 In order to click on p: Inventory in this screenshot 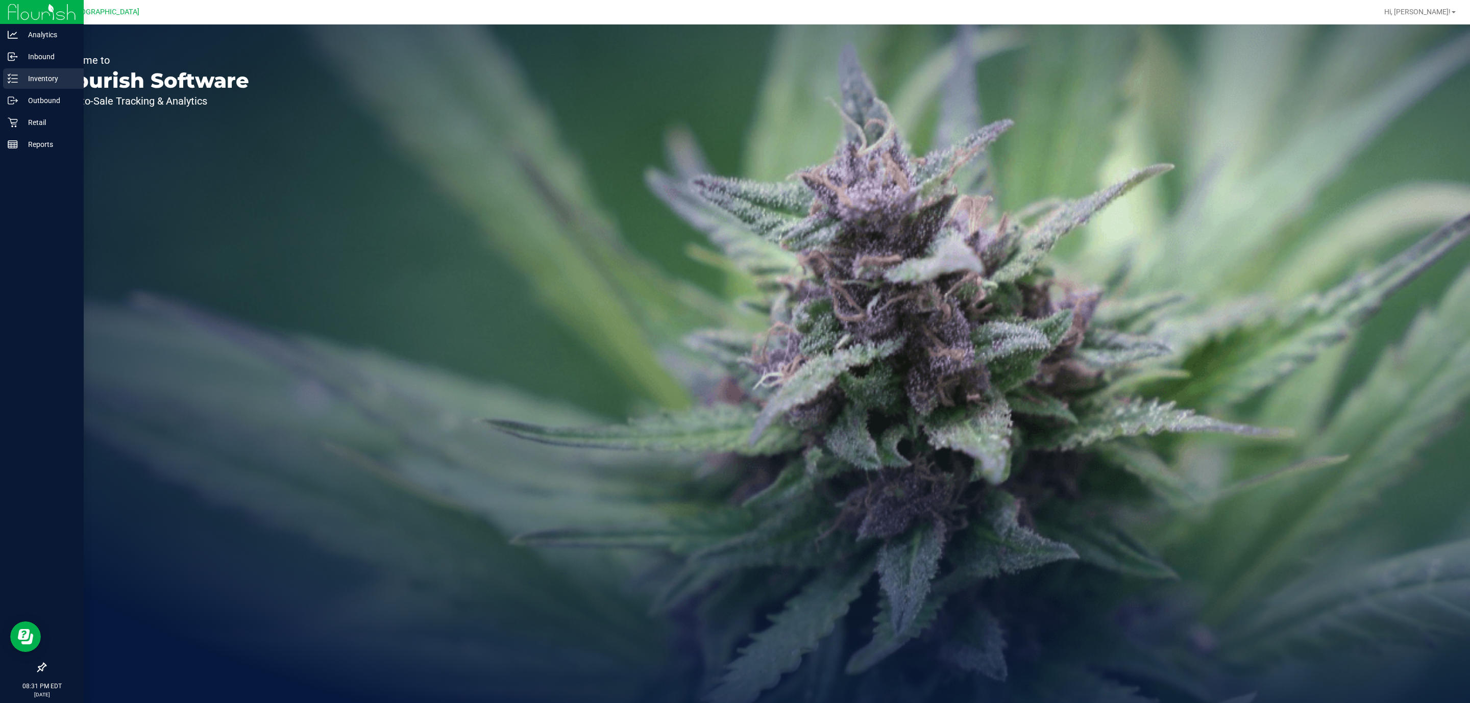, I will do `click(48, 79)`.